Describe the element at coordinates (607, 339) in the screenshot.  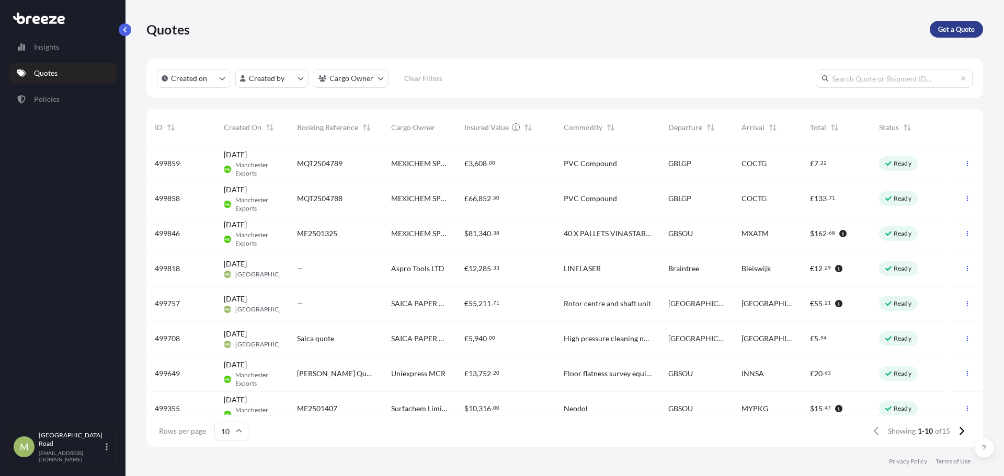
I see `span: High pressure cleaning nozzles` at that location.